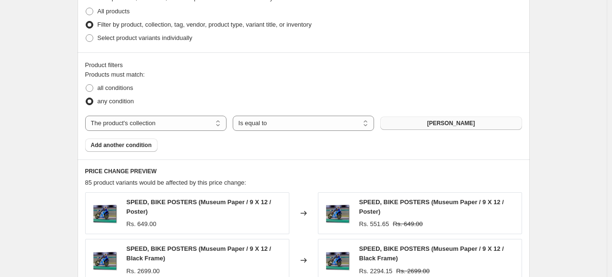  What do you see at coordinates (114, 11) in the screenshot?
I see `span: All products` at bounding box center [114, 11].